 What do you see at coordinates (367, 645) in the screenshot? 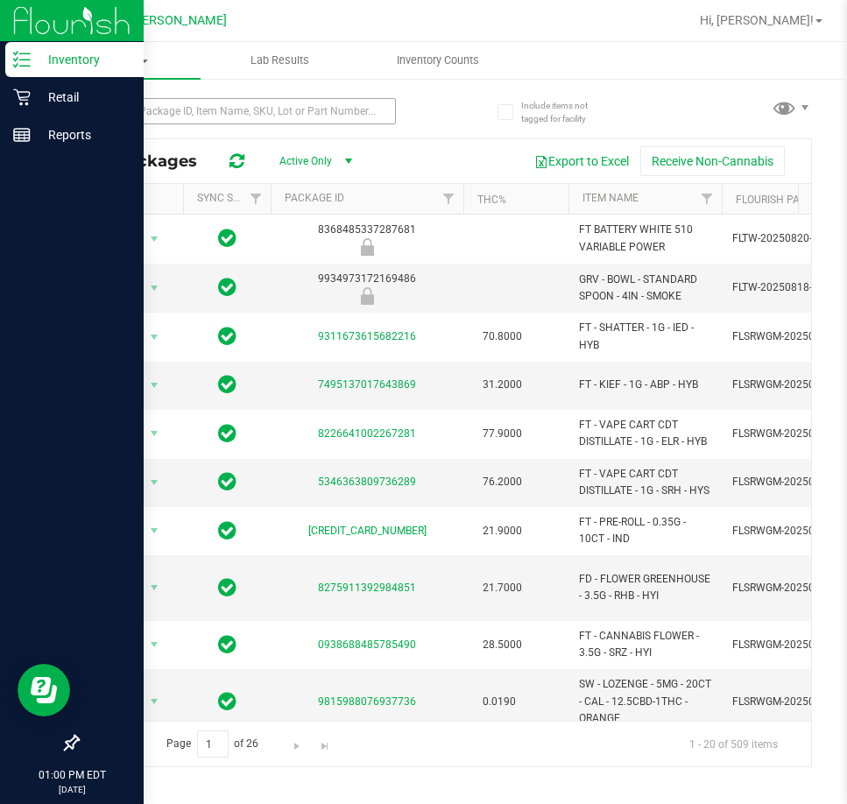
I see `a: 0938688485785490` at bounding box center [367, 645].